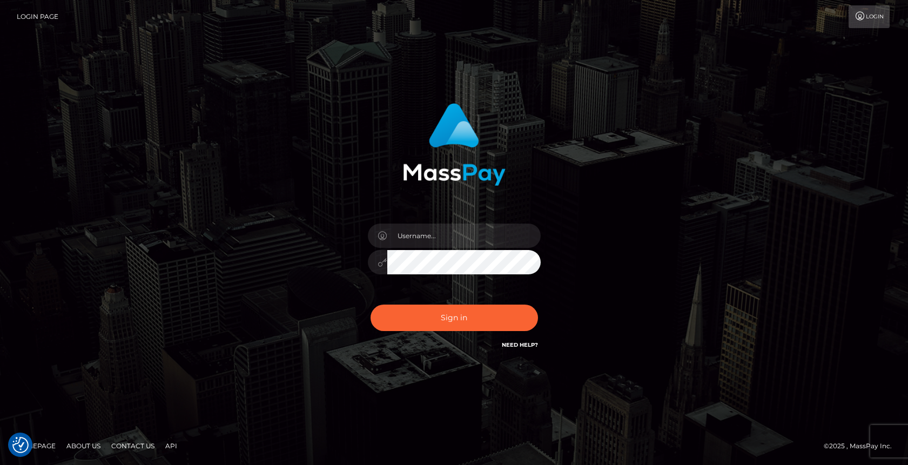  What do you see at coordinates (37, 17) in the screenshot?
I see `a: Login Page` at bounding box center [37, 17].